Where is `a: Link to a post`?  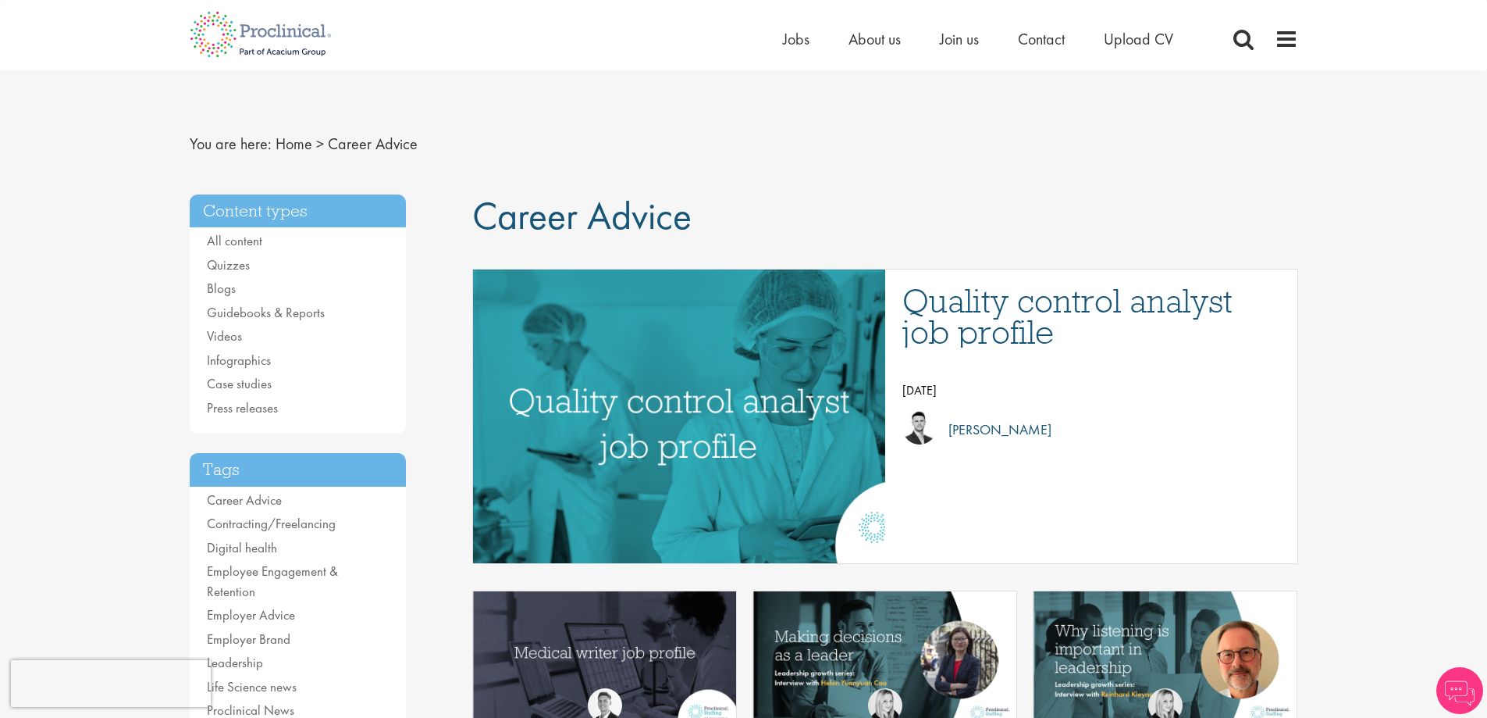 a: Link to a post is located at coordinates (679, 416).